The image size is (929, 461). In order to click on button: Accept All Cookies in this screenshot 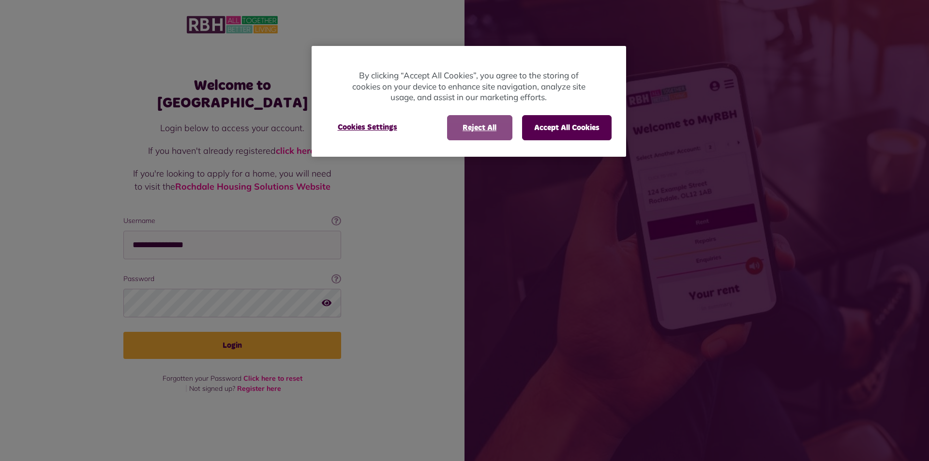, I will do `click(567, 128)`.